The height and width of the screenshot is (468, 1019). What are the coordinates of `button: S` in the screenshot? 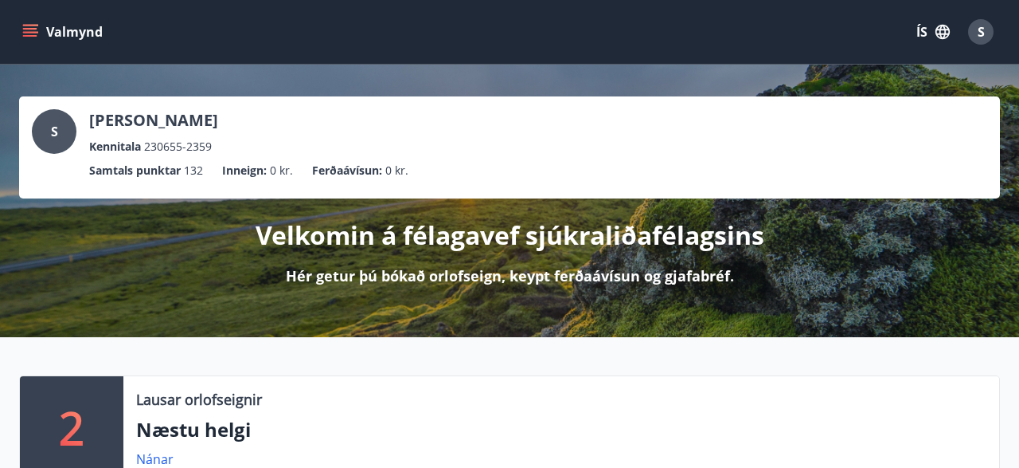 It's located at (981, 32).